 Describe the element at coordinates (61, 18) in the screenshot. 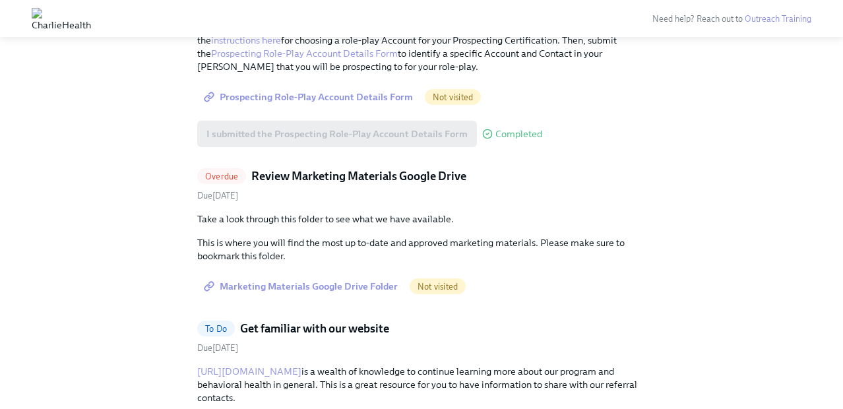

I see `img: CharlieHealth` at that location.